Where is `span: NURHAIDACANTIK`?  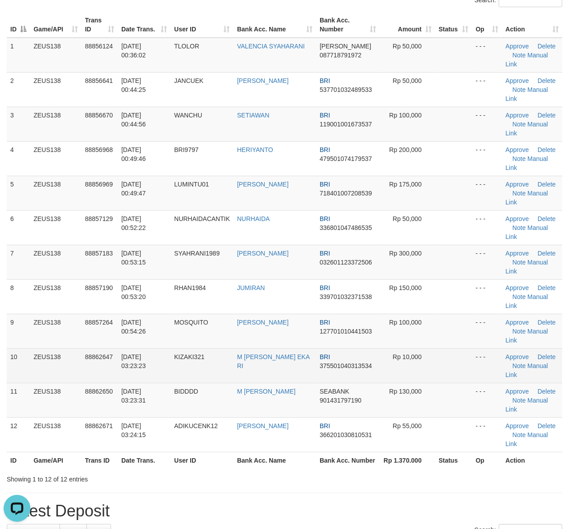
span: NURHAIDACANTIK is located at coordinates (202, 219).